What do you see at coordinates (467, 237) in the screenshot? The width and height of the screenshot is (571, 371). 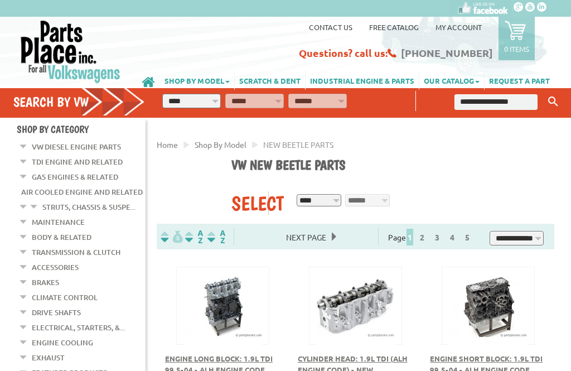 I see `a: 5` at bounding box center [467, 237].